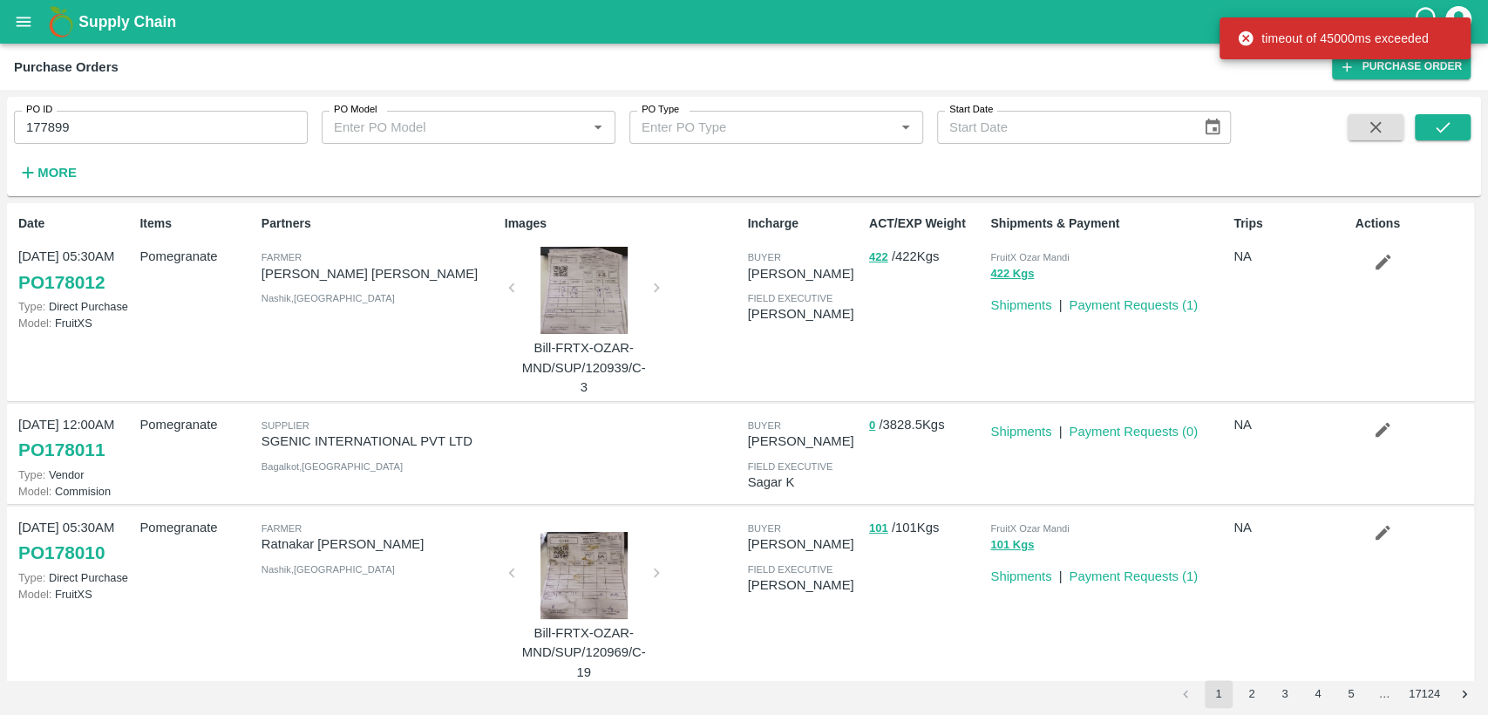 The image size is (1488, 715). I want to click on div: Purchase Orders, so click(66, 67).